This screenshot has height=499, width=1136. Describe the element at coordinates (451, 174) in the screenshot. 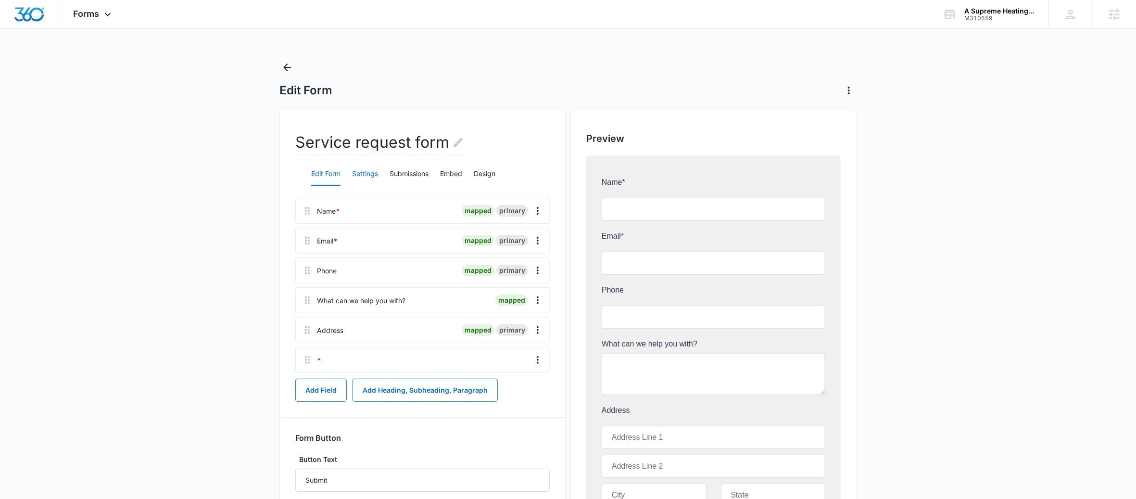

I see `button: Embed` at that location.